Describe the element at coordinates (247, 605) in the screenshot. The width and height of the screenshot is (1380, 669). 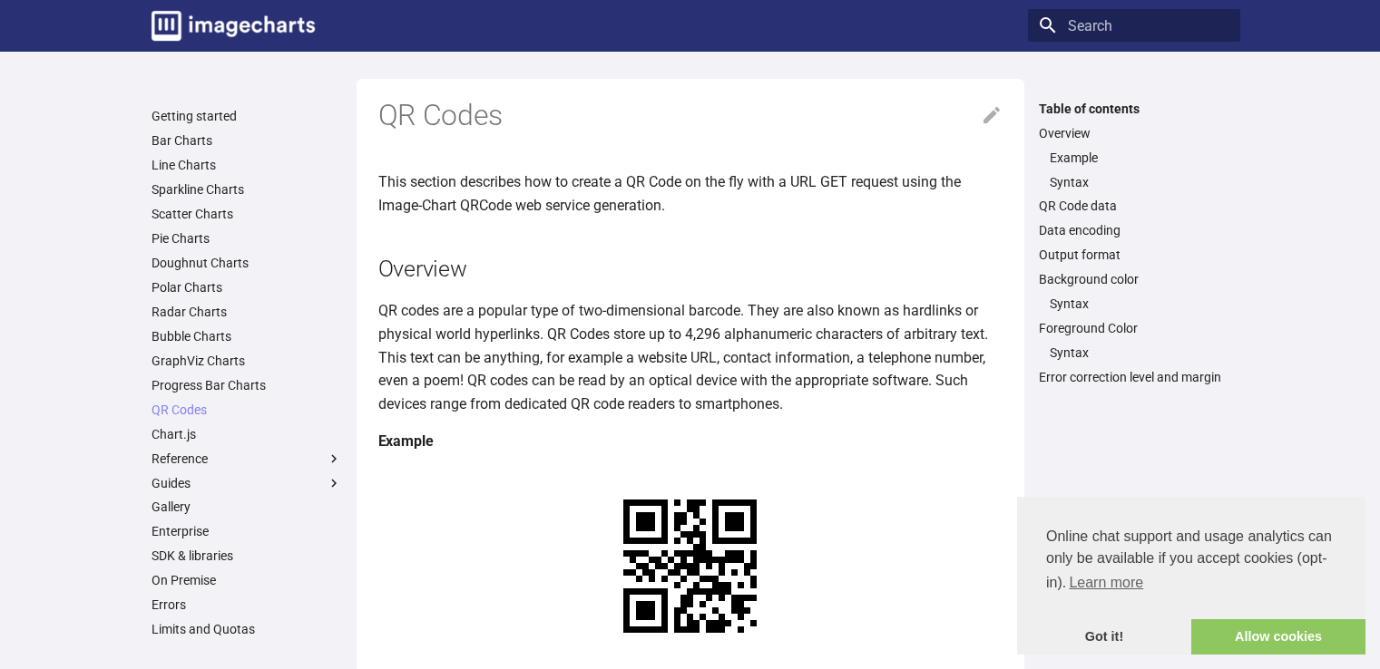
I see `a: Errors` at that location.